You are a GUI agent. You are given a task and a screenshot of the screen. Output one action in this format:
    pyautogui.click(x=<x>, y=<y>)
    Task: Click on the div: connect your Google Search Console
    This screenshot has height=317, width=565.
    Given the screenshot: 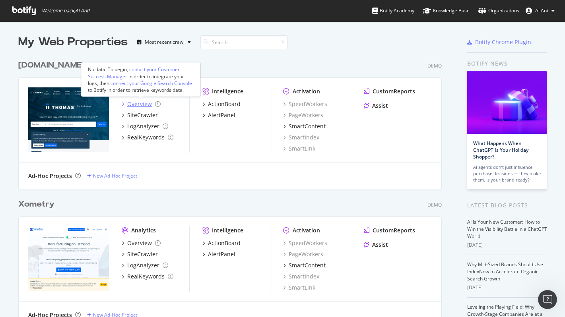 What is the action you would take?
    pyautogui.click(x=151, y=83)
    